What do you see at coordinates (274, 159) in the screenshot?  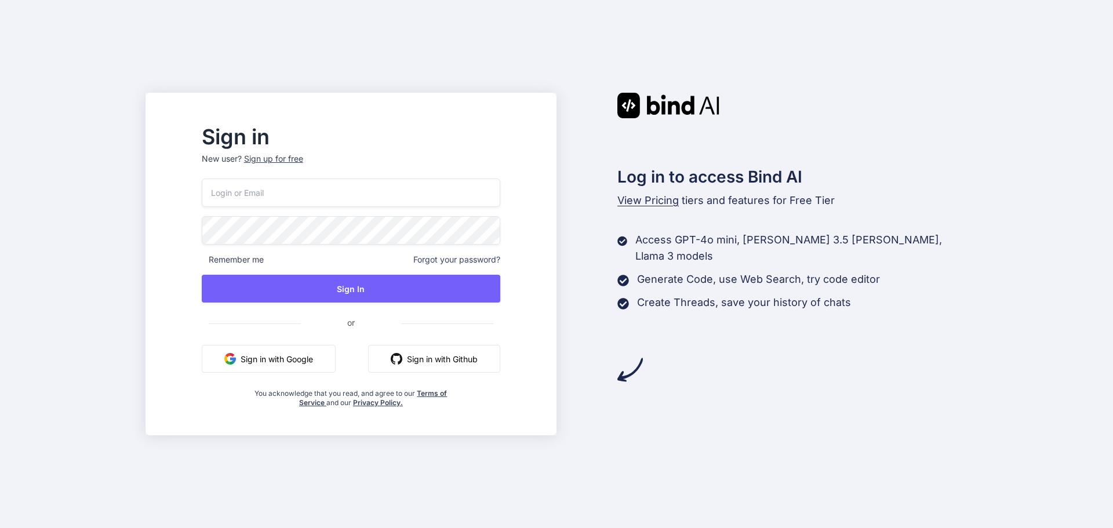 I see `div: Sign up for free` at bounding box center [274, 159].